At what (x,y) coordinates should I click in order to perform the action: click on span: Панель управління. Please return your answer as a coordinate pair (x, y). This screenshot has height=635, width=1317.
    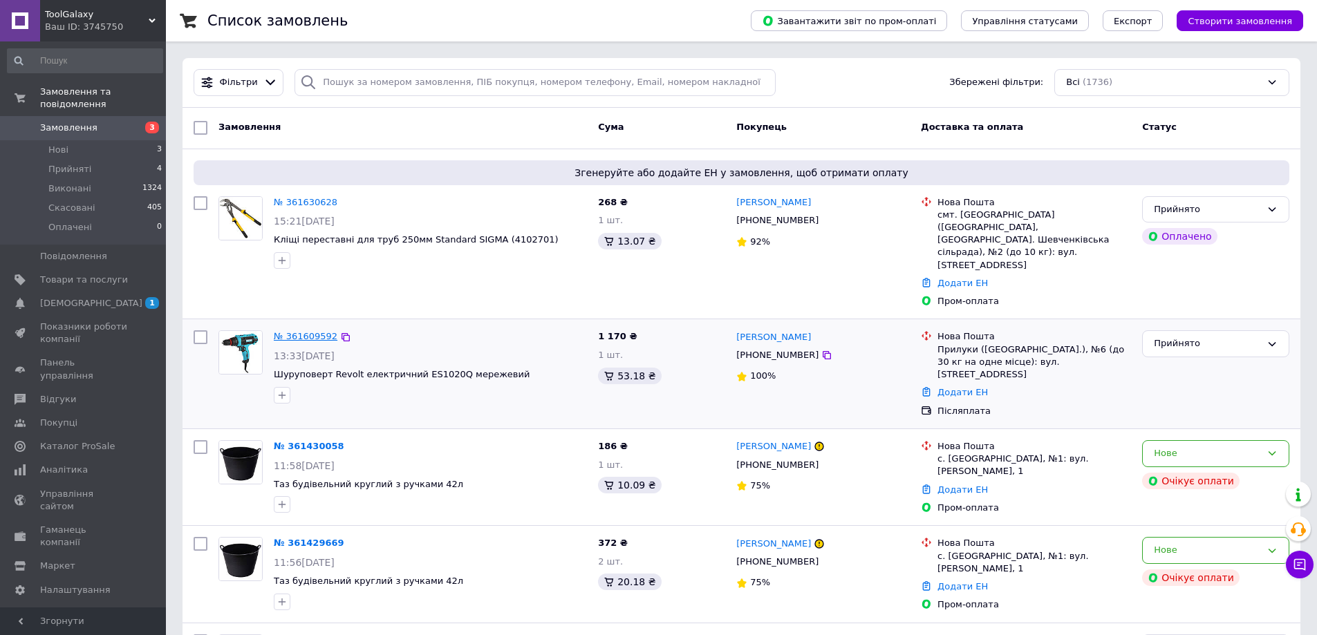
    Looking at the image, I should click on (84, 369).